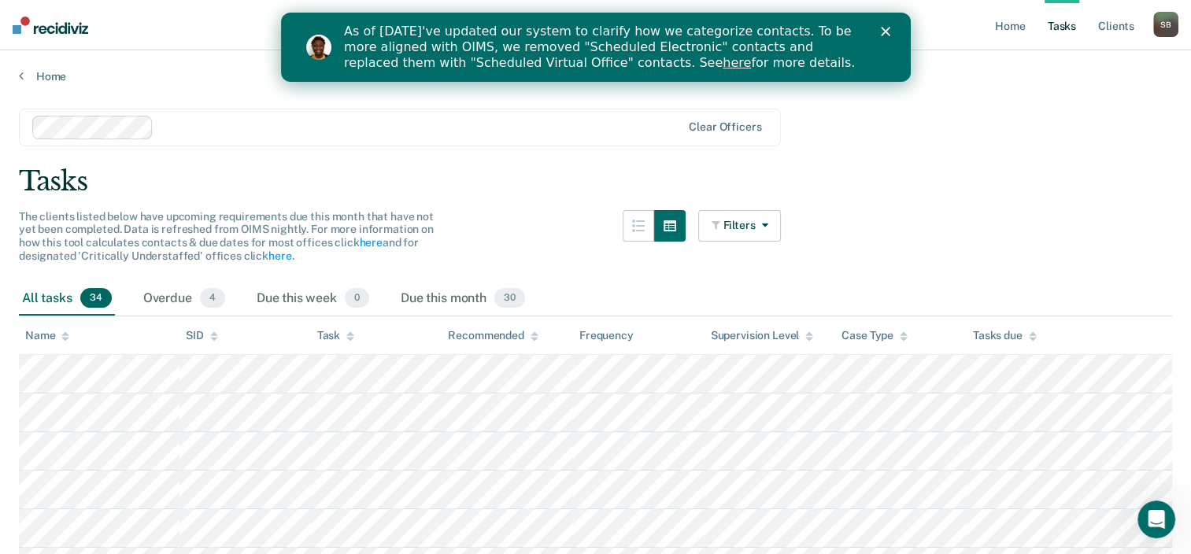 The width and height of the screenshot is (1191, 554). Describe the element at coordinates (47, 335) in the screenshot. I see `div: Name` at that location.